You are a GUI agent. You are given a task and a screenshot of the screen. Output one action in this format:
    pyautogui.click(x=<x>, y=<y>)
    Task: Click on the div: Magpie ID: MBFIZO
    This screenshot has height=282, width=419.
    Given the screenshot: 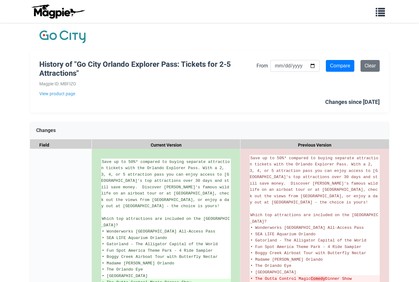 What is the action you would take?
    pyautogui.click(x=148, y=84)
    